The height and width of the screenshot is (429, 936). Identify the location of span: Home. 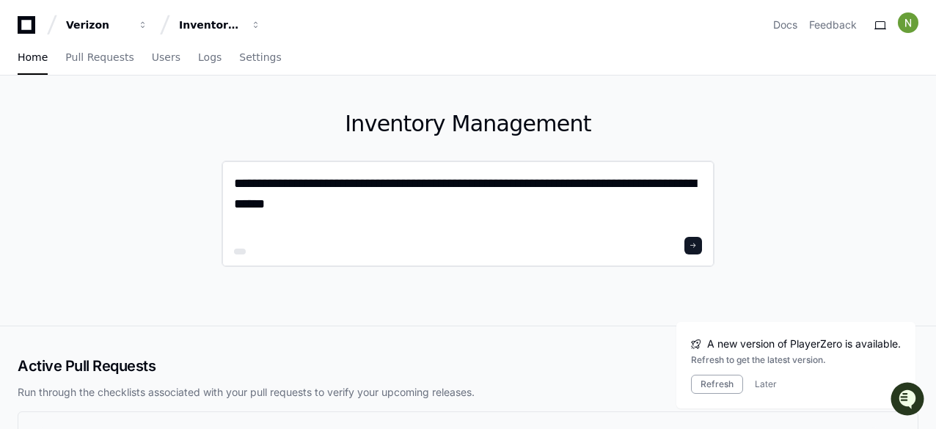
(32, 57).